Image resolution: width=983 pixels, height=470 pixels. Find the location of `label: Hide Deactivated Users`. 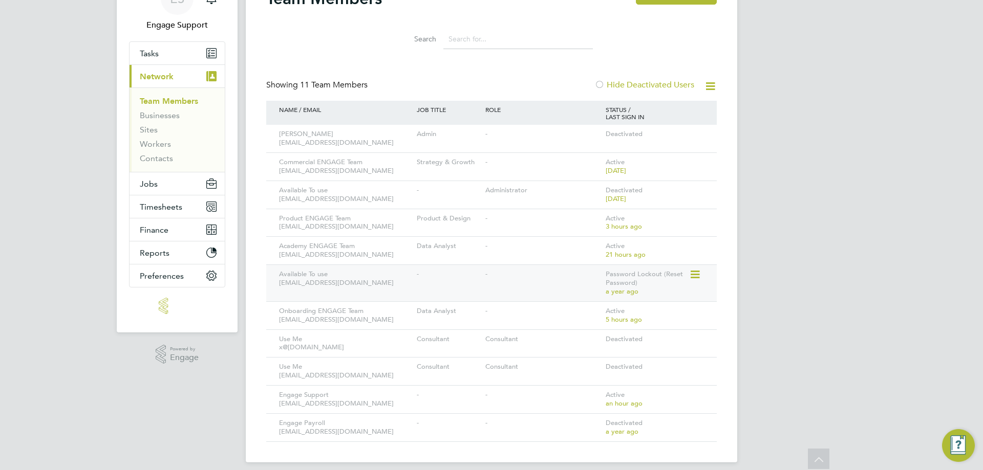

label: Hide Deactivated Users is located at coordinates (644, 85).